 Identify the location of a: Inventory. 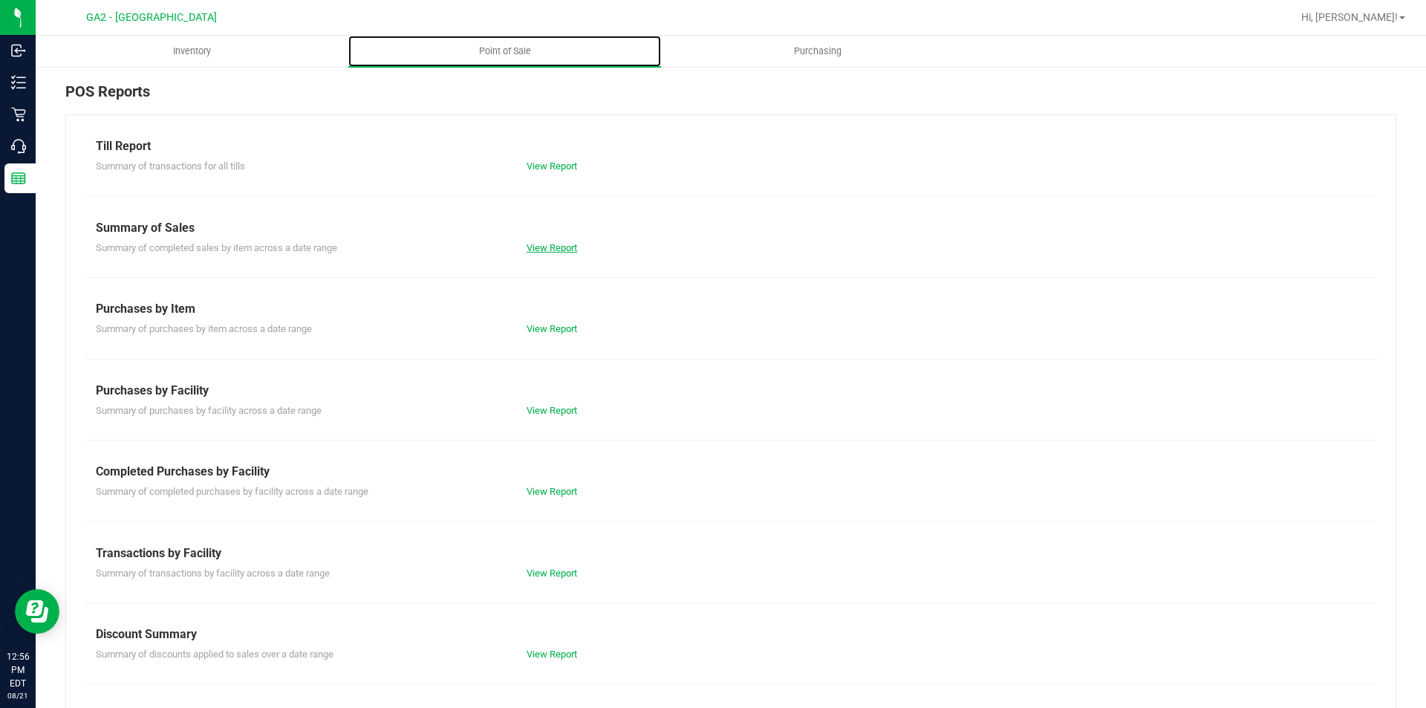
(192, 51).